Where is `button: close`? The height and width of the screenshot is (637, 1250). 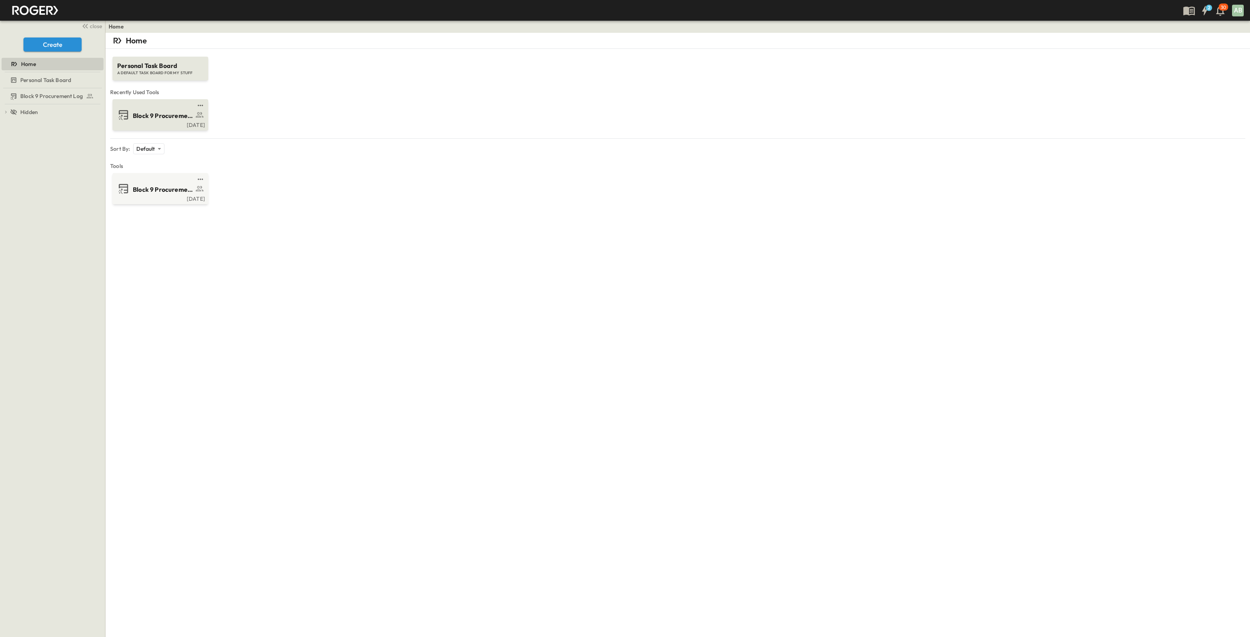
button: close is located at coordinates (91, 26).